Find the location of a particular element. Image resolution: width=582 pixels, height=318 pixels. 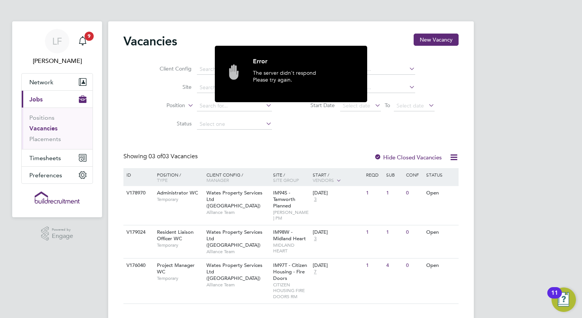

a: 9 is located at coordinates (83, 41).